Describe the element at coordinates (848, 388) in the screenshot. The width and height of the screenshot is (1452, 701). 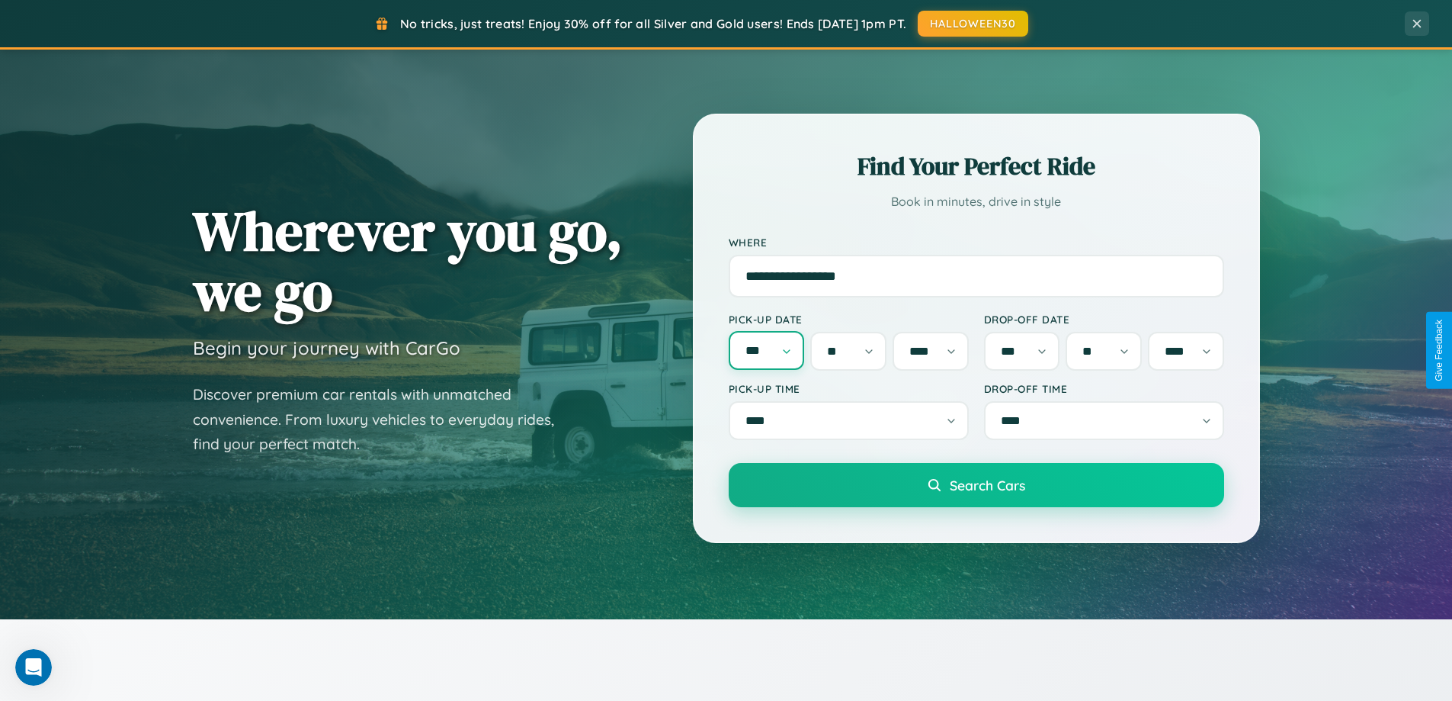
I see `label: Pick-up Time` at that location.